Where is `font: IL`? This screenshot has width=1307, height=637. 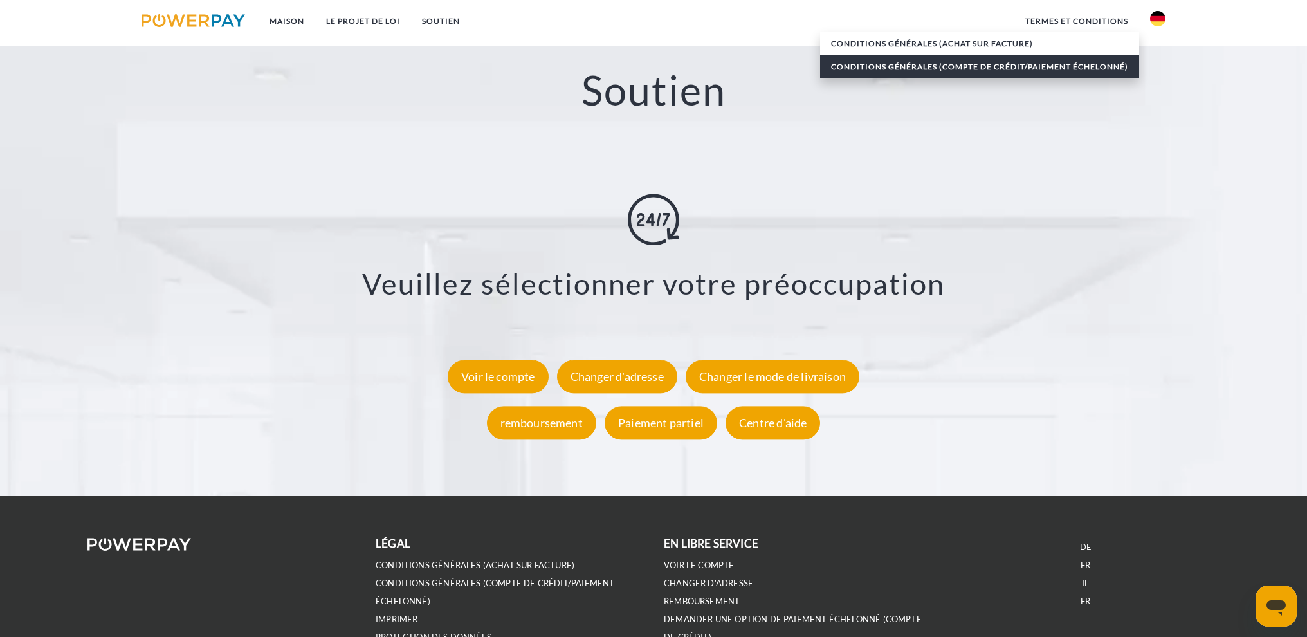
font: IL is located at coordinates (1085, 583).